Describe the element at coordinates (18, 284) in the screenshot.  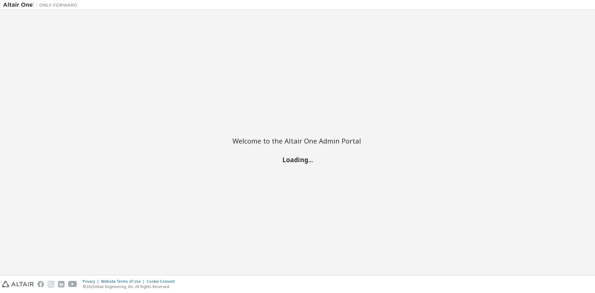
I see `img: altair_logo.svg` at that location.